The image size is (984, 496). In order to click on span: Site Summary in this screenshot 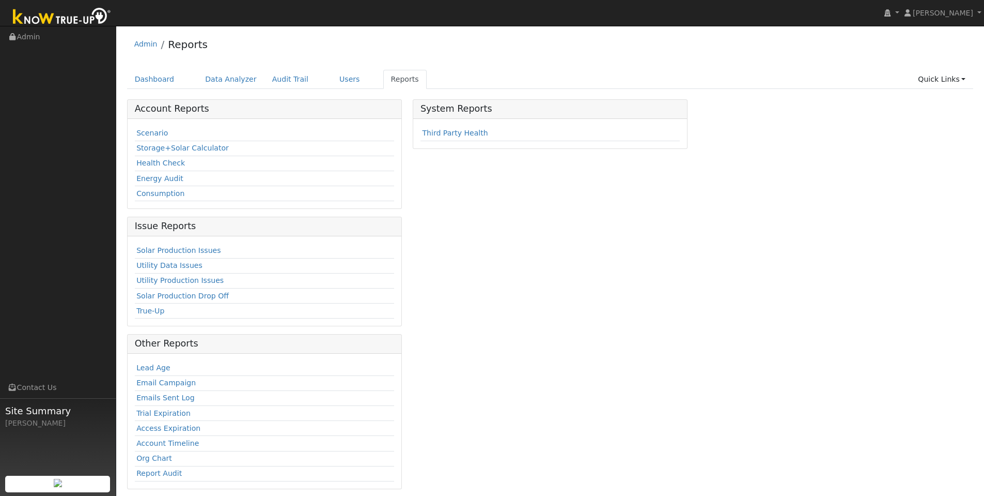, I will do `click(58, 410)`.